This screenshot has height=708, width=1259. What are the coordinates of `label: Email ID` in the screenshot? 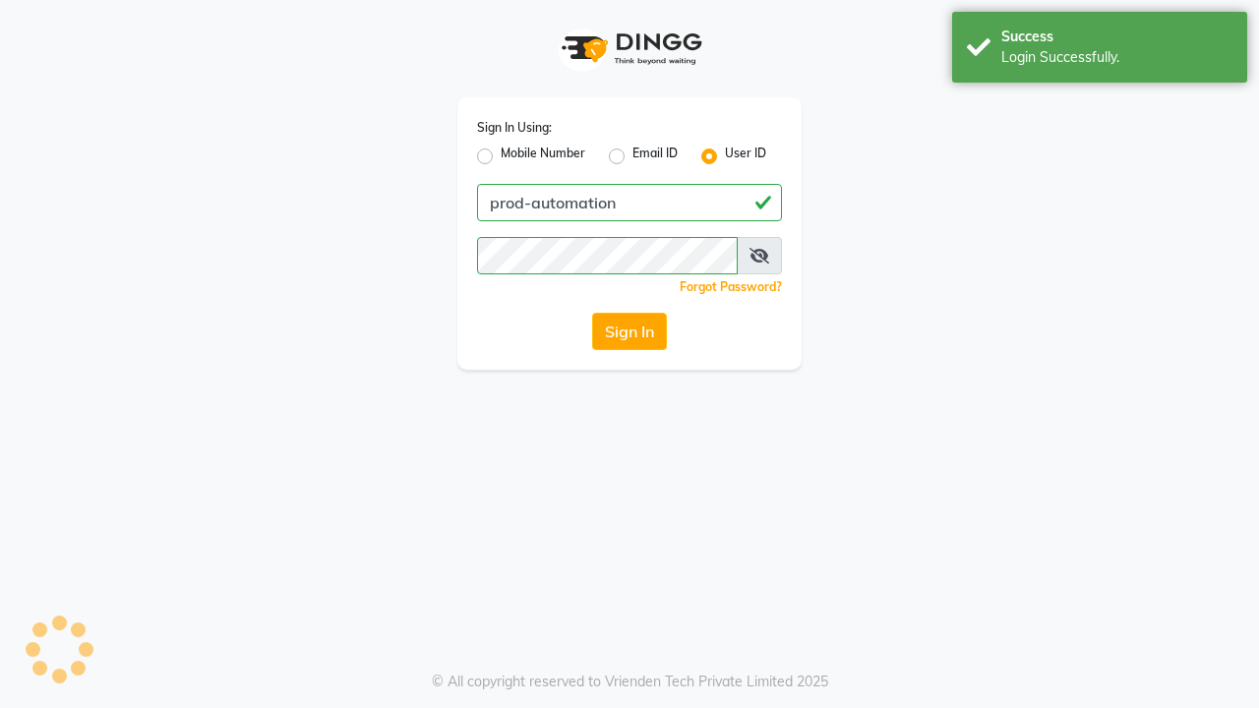 It's located at (655, 156).